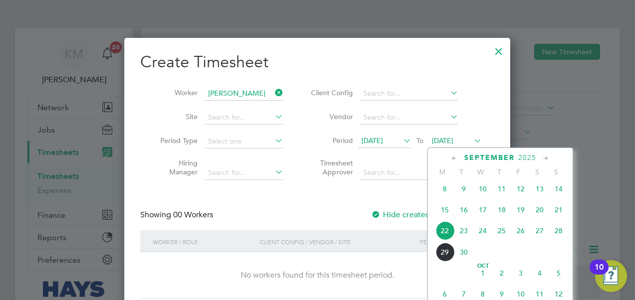  I want to click on span: 8, so click(445, 189).